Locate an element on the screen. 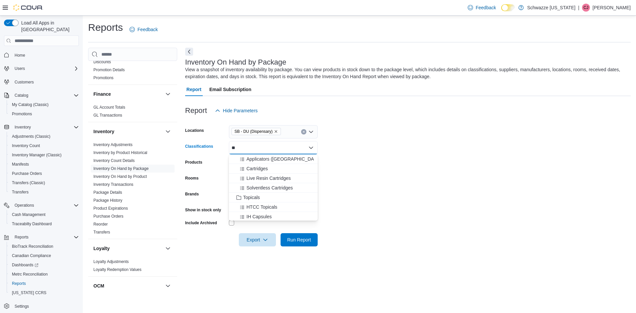 Image resolution: width=636 pixels, height=313 pixels. button: Catalog is located at coordinates (41, 95).